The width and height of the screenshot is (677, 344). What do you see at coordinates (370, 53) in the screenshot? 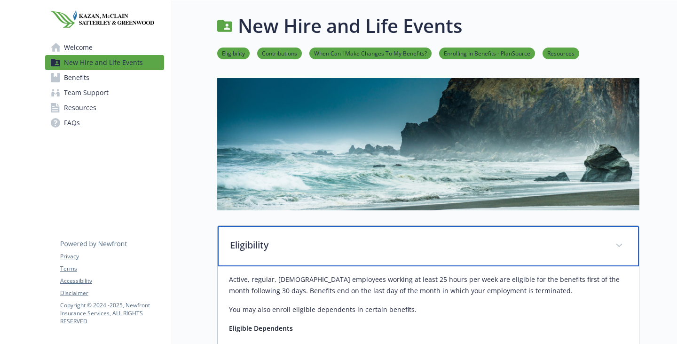
I see `a: When Can I Make Changes To My Benefits?` at bounding box center [370, 53].